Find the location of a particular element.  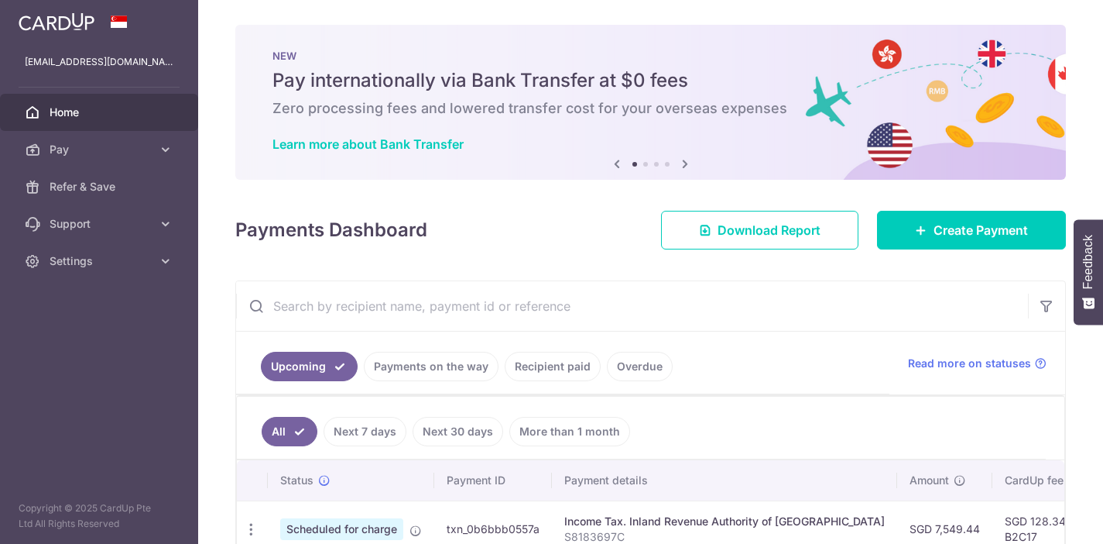

p: NEW is located at coordinates (650, 56).